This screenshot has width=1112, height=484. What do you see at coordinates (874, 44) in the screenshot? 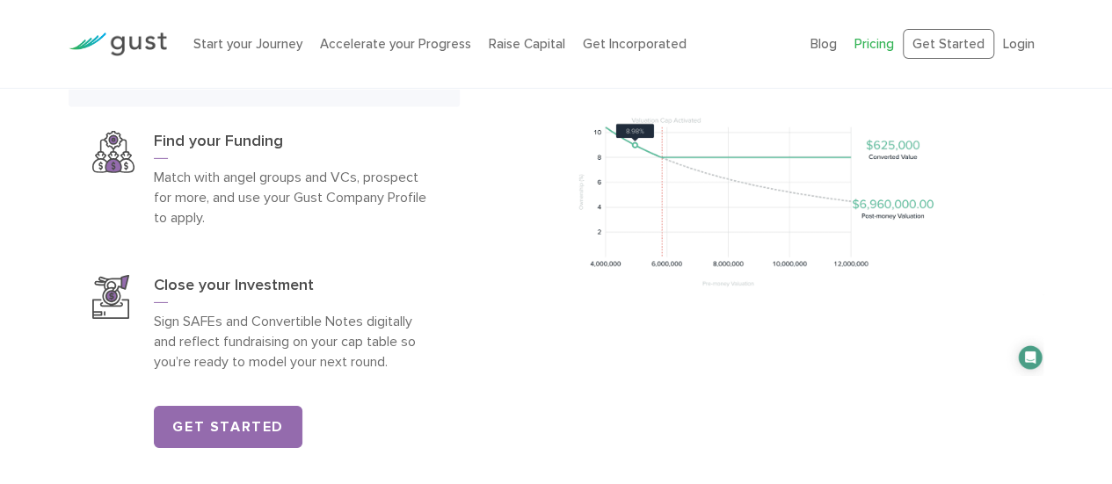
I see `a: Pricing` at bounding box center [874, 44].